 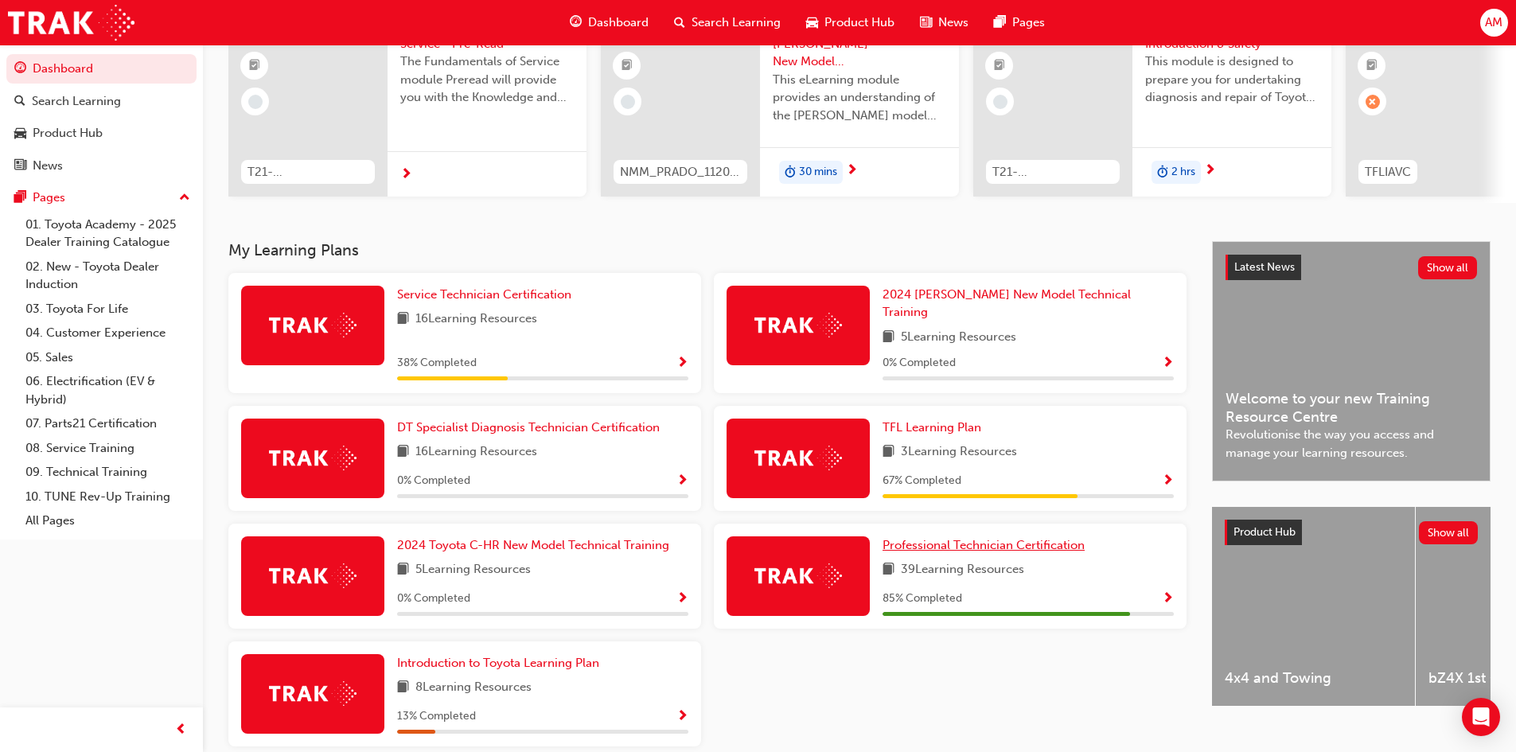 I want to click on span: NMM_PRADO_112024_MODULE_1, so click(x=680, y=172).